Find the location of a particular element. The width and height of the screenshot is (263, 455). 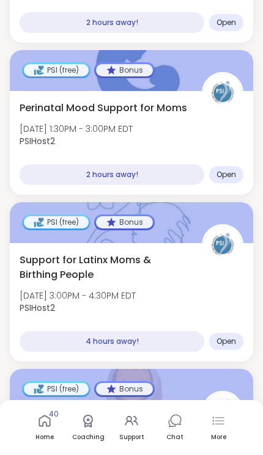

a: Support is located at coordinates (131, 428).